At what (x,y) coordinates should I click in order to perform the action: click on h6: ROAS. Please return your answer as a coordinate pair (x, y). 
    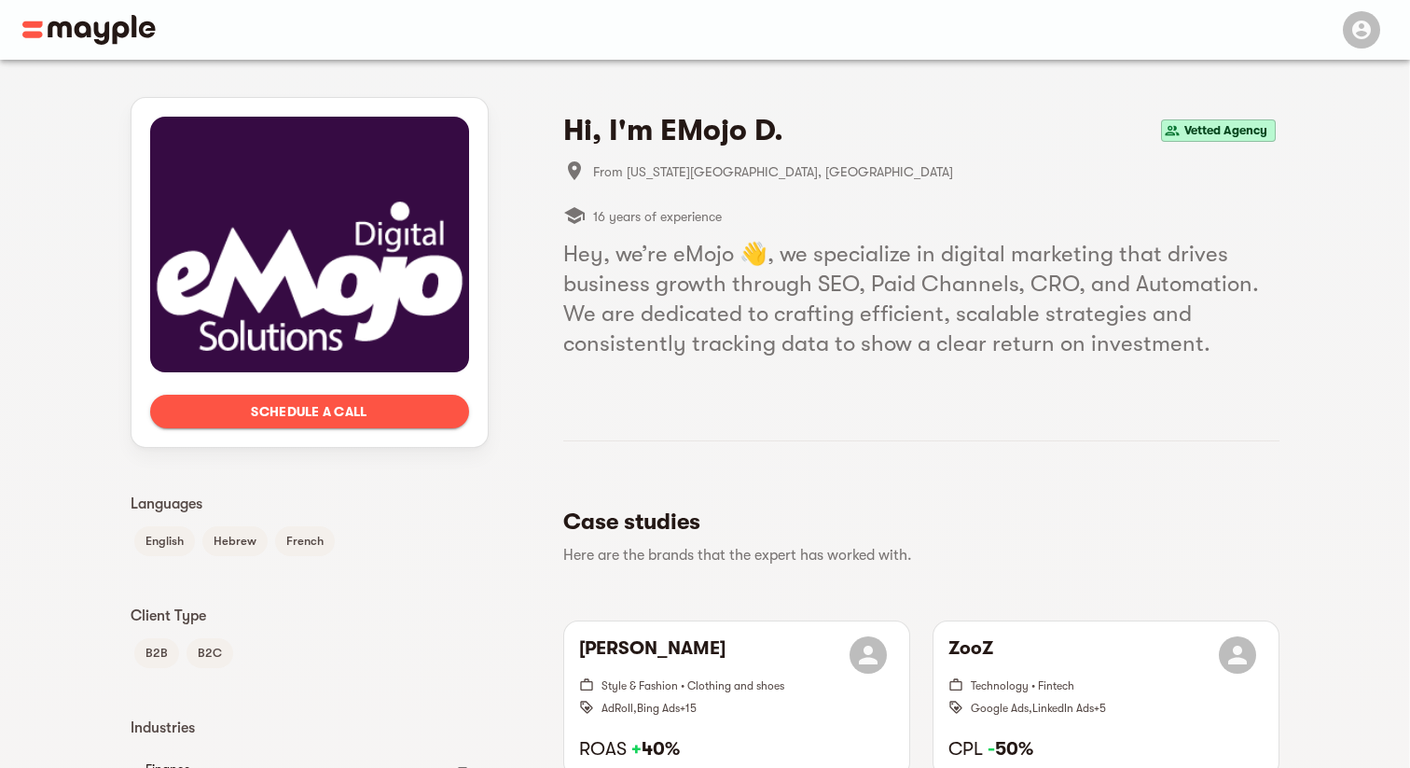
    Looking at the image, I should click on (737, 749).